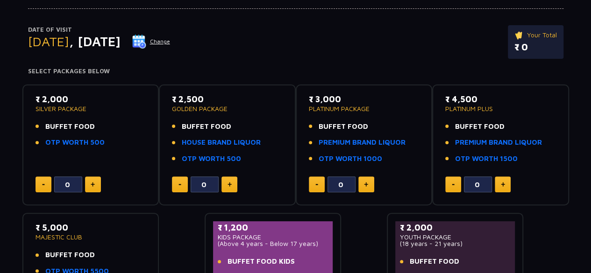  What do you see at coordinates (91, 237) in the screenshot?
I see `p: MAJESTIC CLUB` at bounding box center [91, 237].